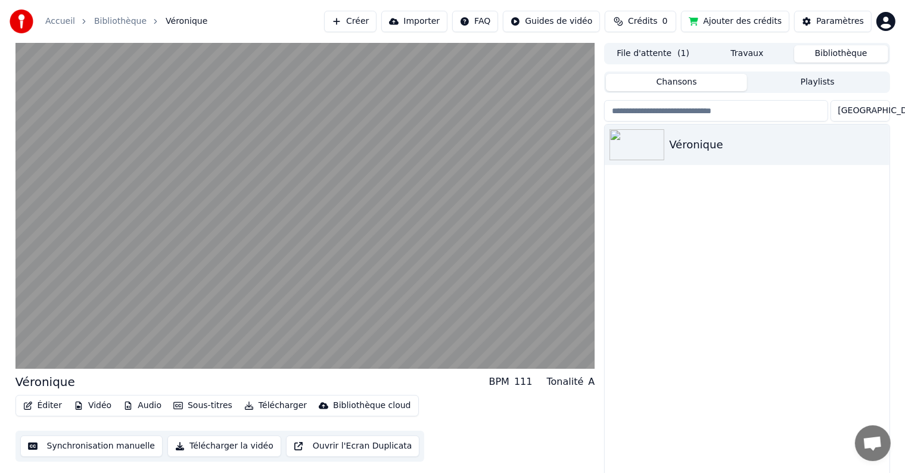  I want to click on button: Playlists, so click(818, 82).